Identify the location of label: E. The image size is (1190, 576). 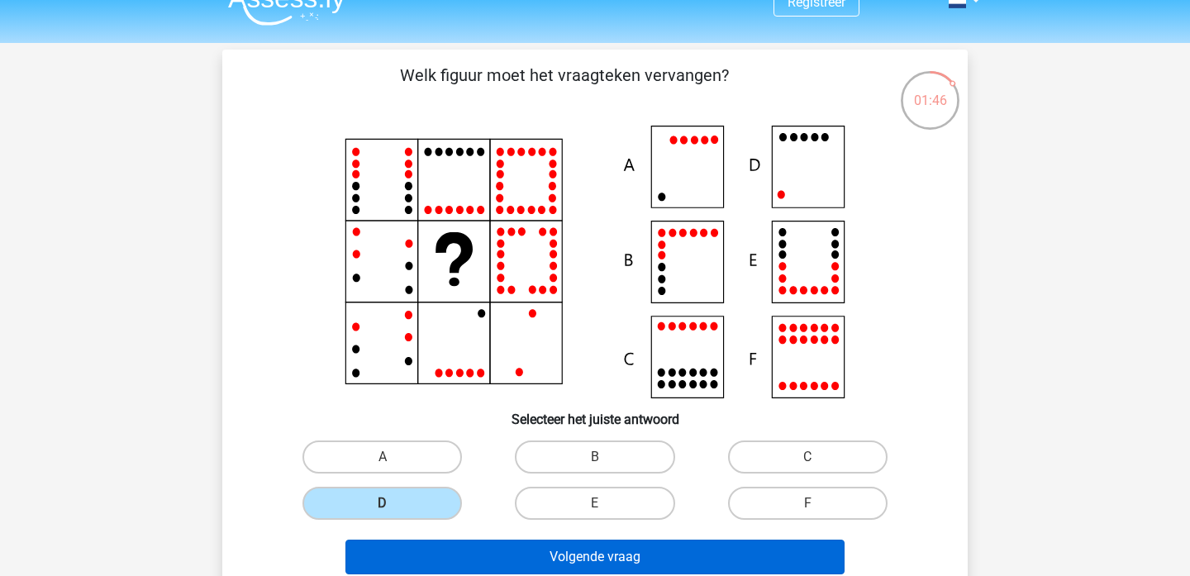
(594, 503).